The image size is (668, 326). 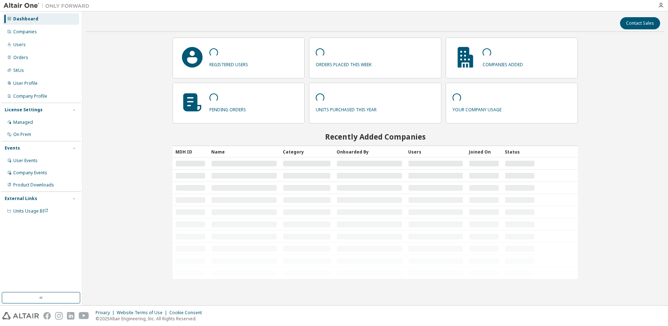 What do you see at coordinates (484, 152) in the screenshot?
I see `div: Joined On` at bounding box center [484, 152].